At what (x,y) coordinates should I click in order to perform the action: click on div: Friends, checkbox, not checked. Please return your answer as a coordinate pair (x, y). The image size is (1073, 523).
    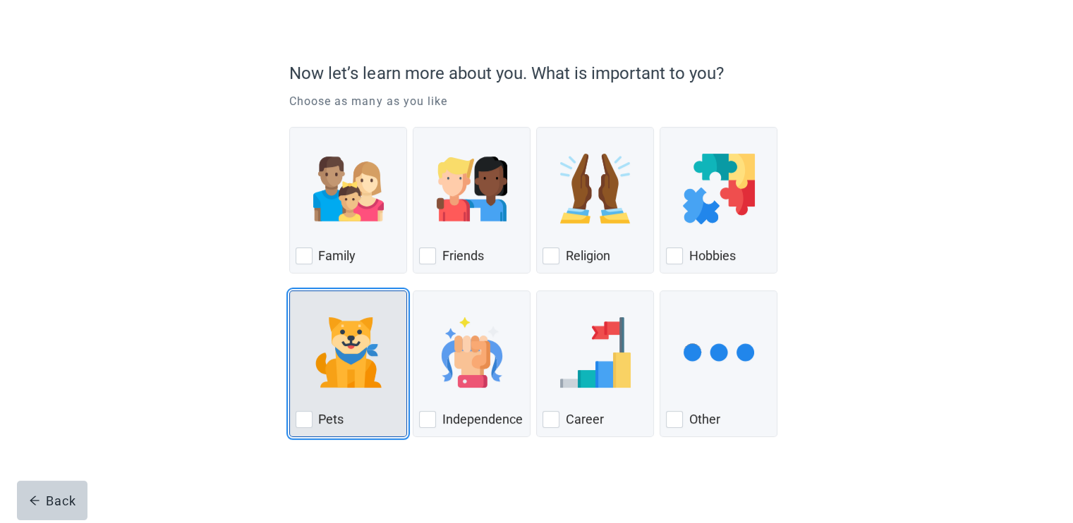
    Looking at the image, I should click on (471, 200).